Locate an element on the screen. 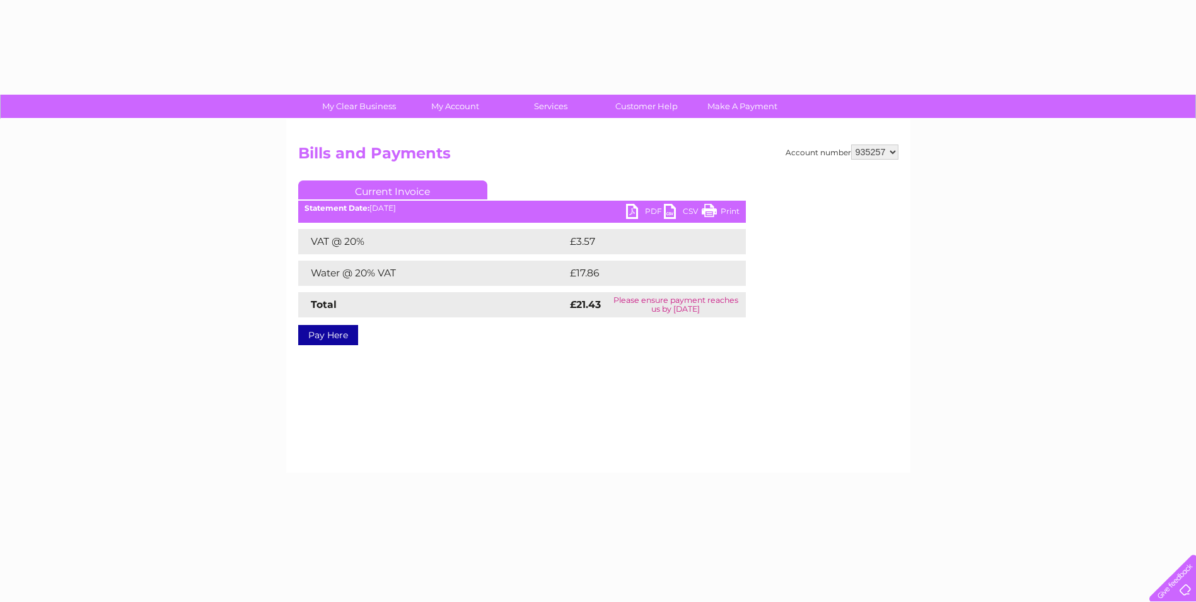 The width and height of the screenshot is (1196, 602). a: Services is located at coordinates (551, 106).